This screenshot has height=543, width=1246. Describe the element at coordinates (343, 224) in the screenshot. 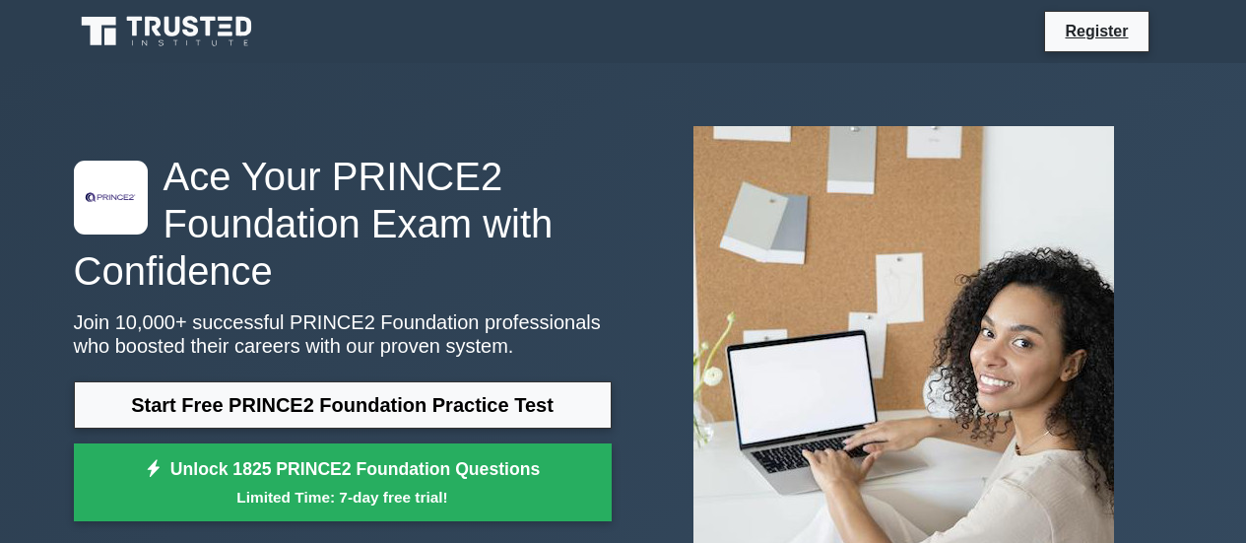

I see `h1: Ace Your PRINCE2 Foundation Exam with Confidence` at that location.